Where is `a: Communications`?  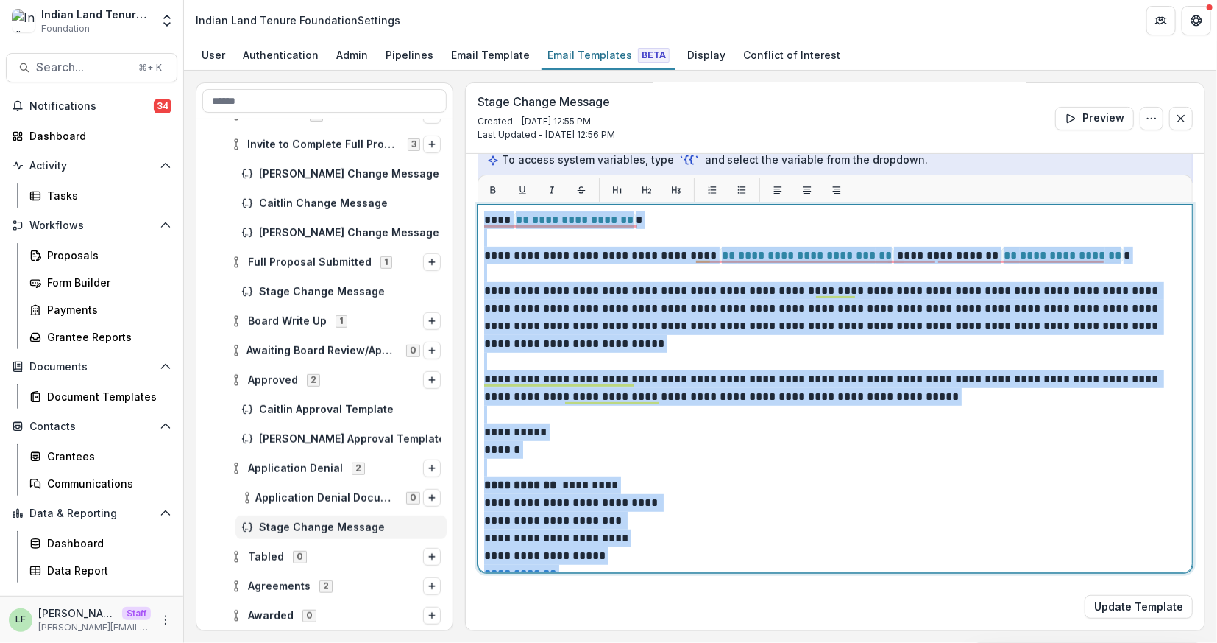
a: Communications is located at coordinates (100, 483).